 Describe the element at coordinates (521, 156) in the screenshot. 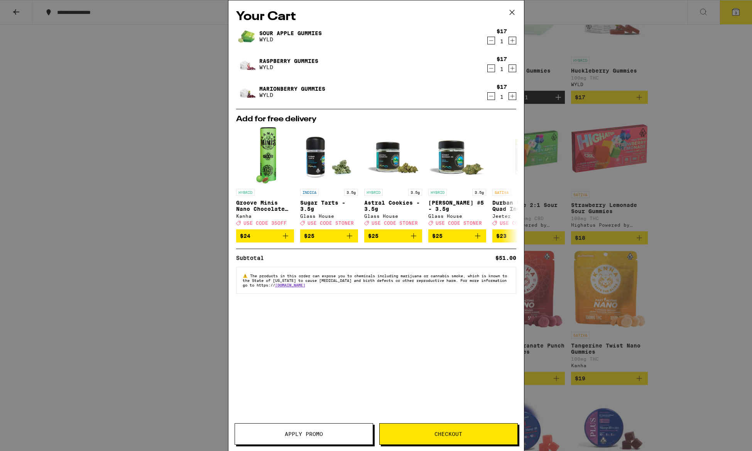

I see `img: Jeeter - Durban Poison Quad Infused - 1g` at that location.